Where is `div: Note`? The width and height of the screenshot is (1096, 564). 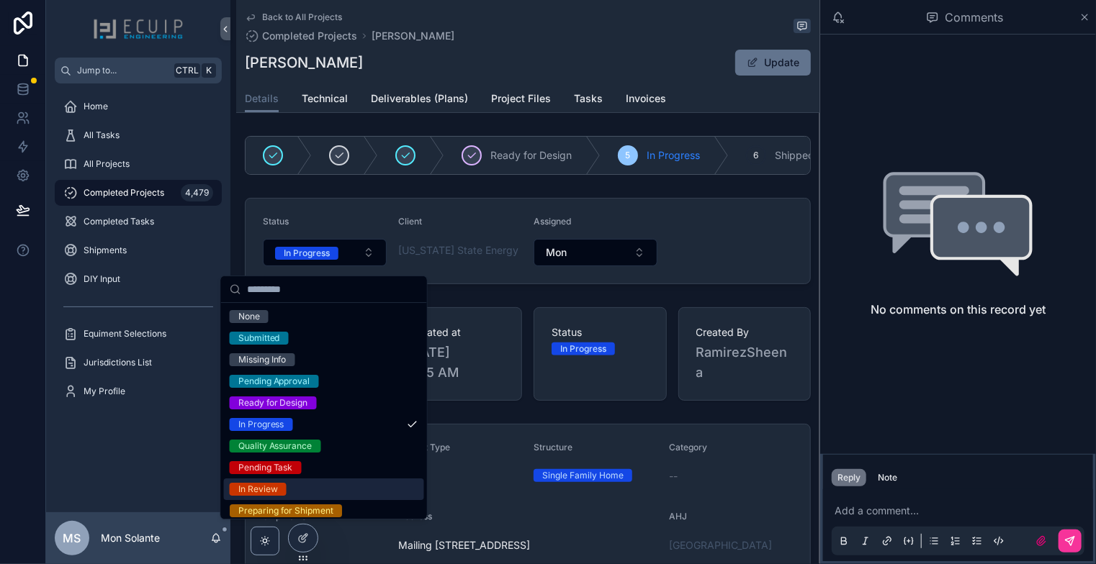
div: Note is located at coordinates (887, 478).